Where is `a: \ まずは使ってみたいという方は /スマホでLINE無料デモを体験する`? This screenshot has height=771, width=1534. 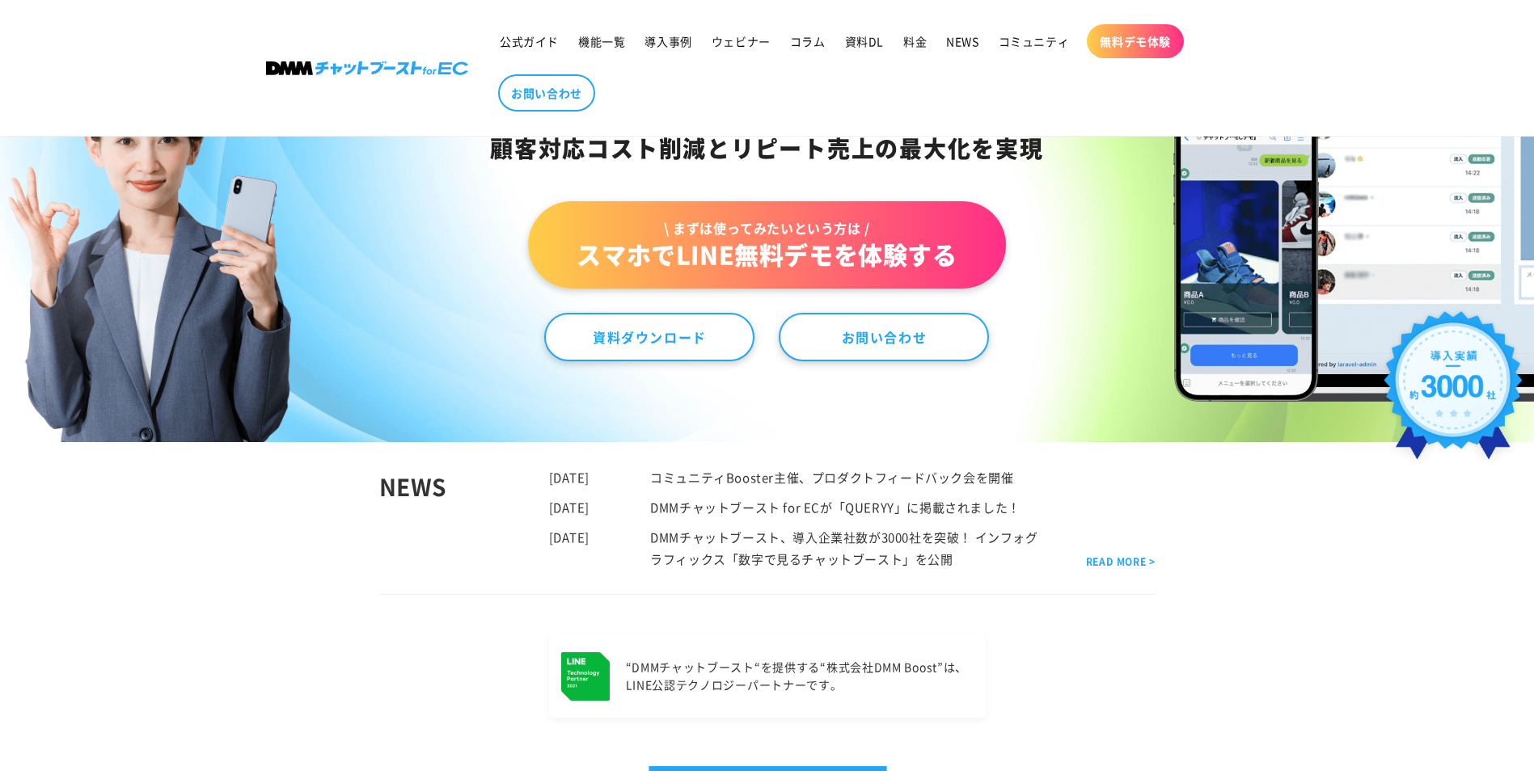 a: \ まずは使ってみたいという方は /スマホでLINE無料デモを体験する is located at coordinates (767, 245).